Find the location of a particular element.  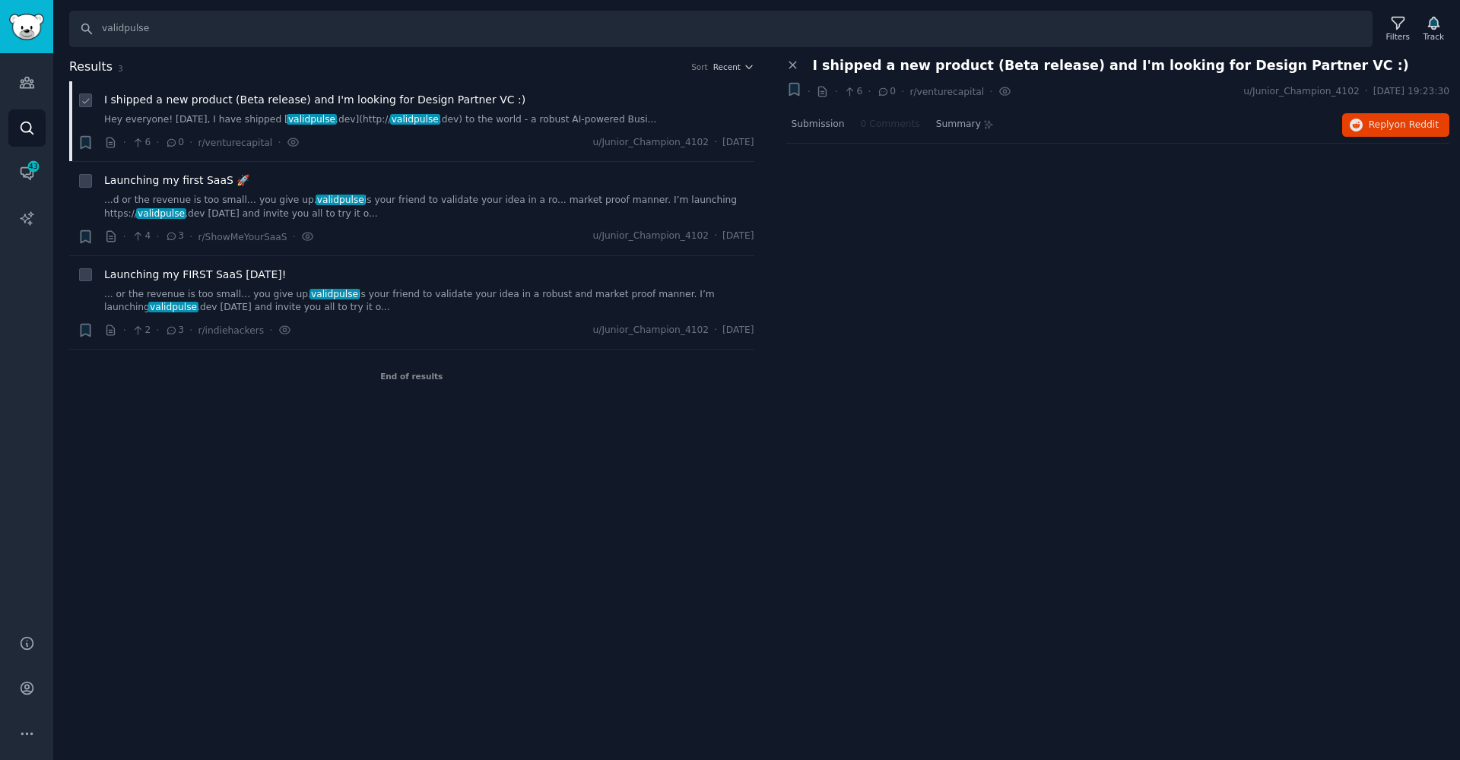

div: Sort is located at coordinates (699, 67).